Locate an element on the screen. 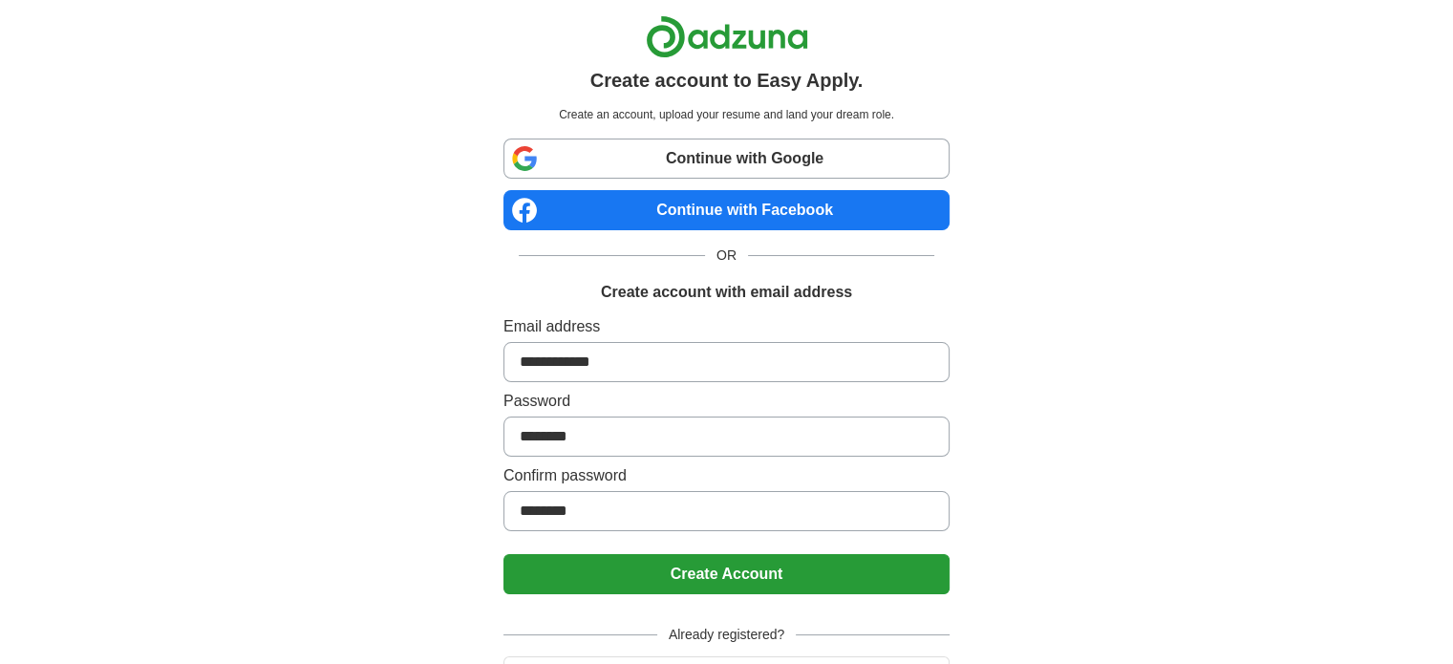 Image resolution: width=1453 pixels, height=664 pixels. label: Password is located at coordinates (726, 401).